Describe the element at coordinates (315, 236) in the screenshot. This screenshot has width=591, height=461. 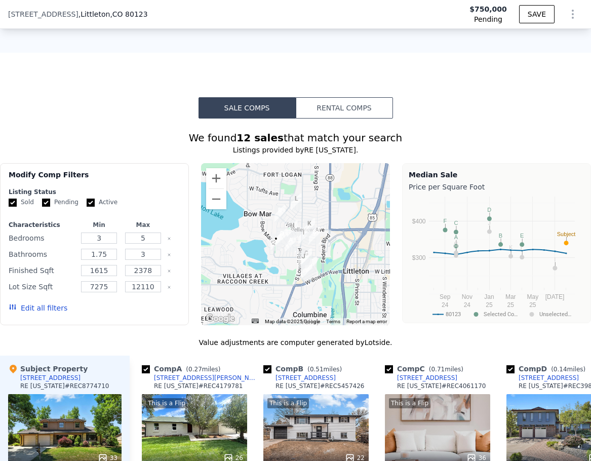
I see `div: 3302 W Belmont Ave` at that location.